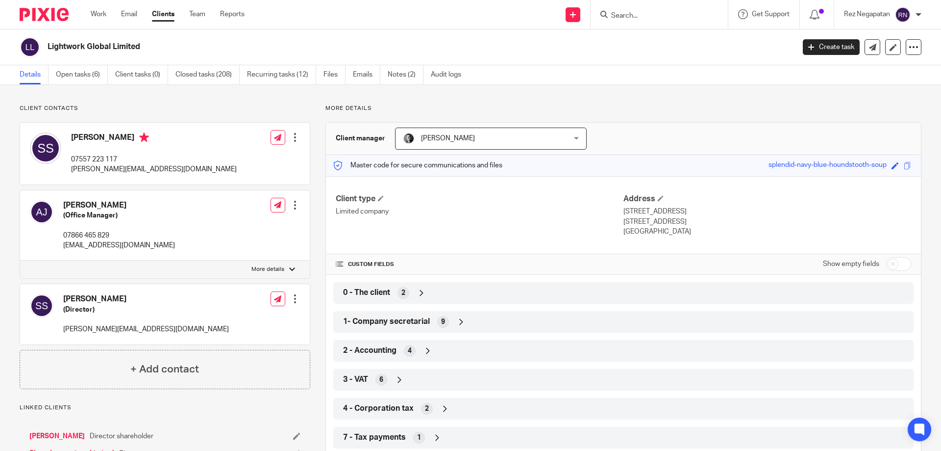 The height and width of the screenshot is (451, 941). Describe the element at coordinates (119, 215) in the screenshot. I see `h5: (Office Manager)` at that location.